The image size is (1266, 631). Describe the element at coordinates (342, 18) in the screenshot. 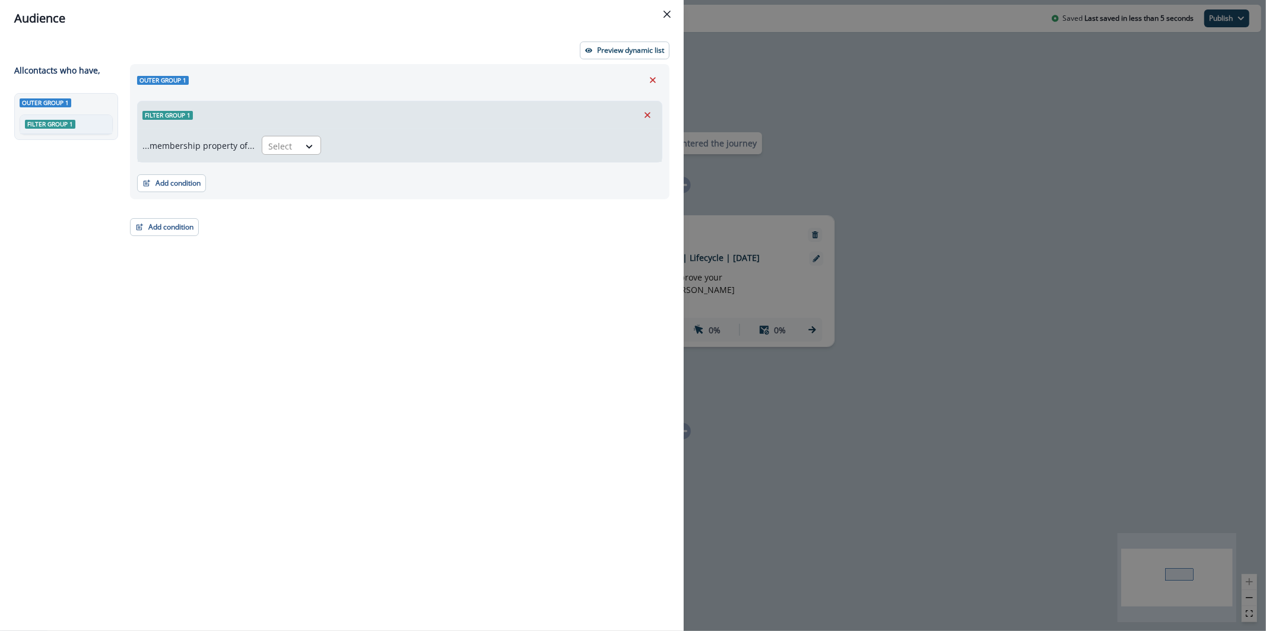

I see `div: Audience` at that location.